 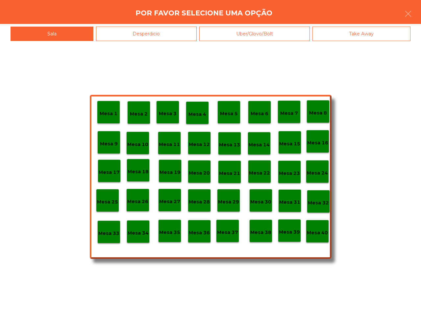 I want to click on p: Mesa 31, so click(x=289, y=202).